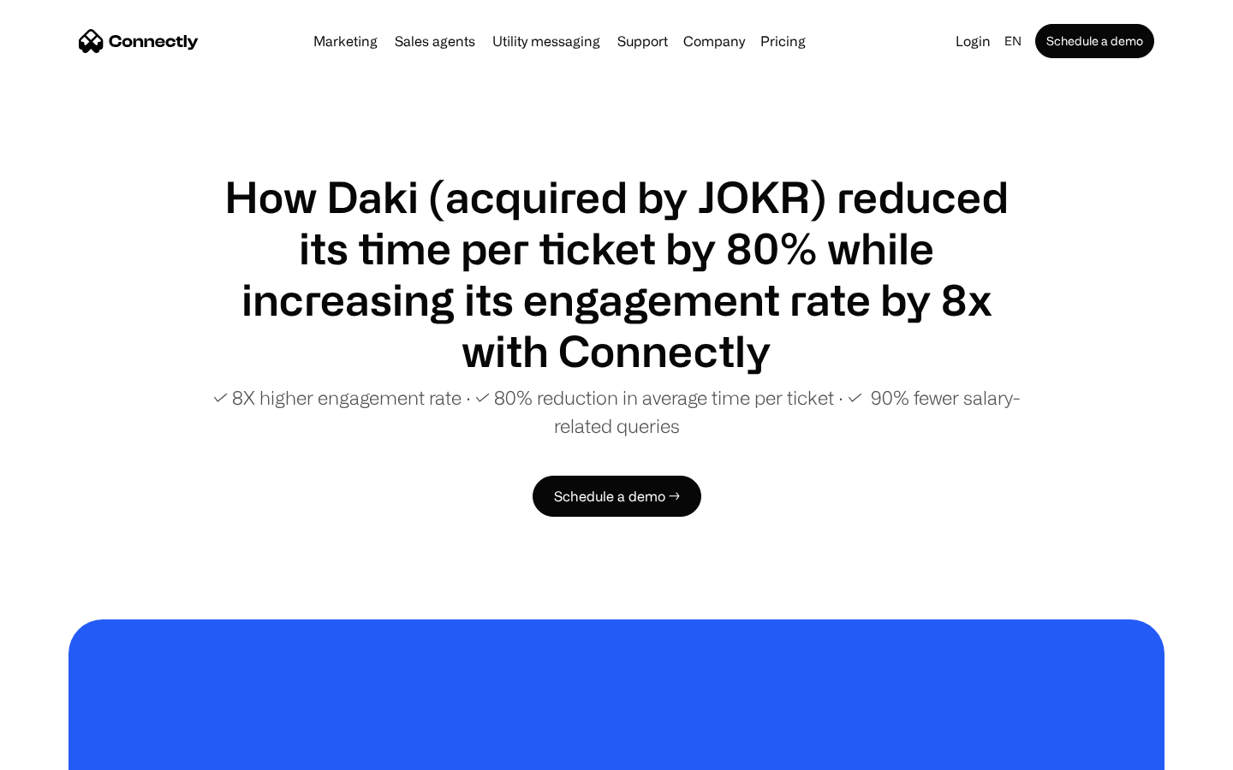  What do you see at coordinates (616, 496) in the screenshot?
I see `a: Schedule a demo →` at bounding box center [616, 496].